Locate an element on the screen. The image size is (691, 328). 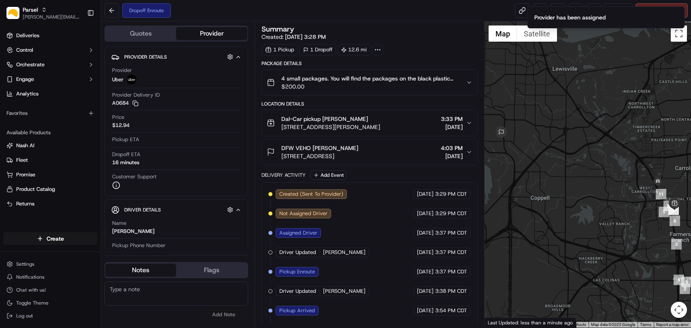
span: Driver Details is located at coordinates (142, 210).